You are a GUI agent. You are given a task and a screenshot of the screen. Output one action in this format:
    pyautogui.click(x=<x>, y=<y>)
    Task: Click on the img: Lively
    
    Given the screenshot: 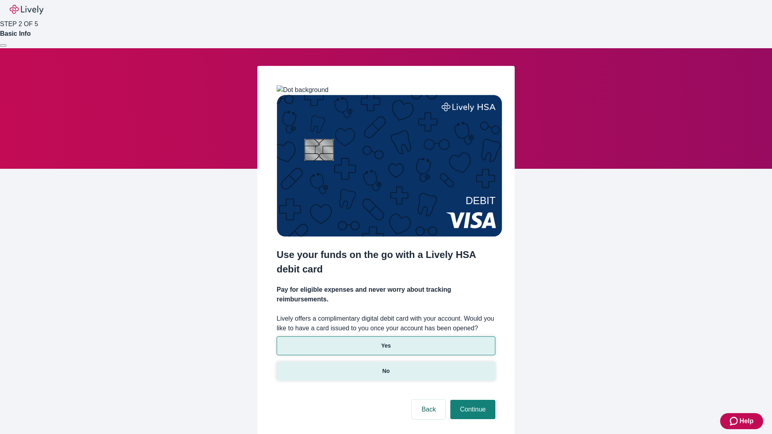 What is the action you would take?
    pyautogui.click(x=27, y=10)
    